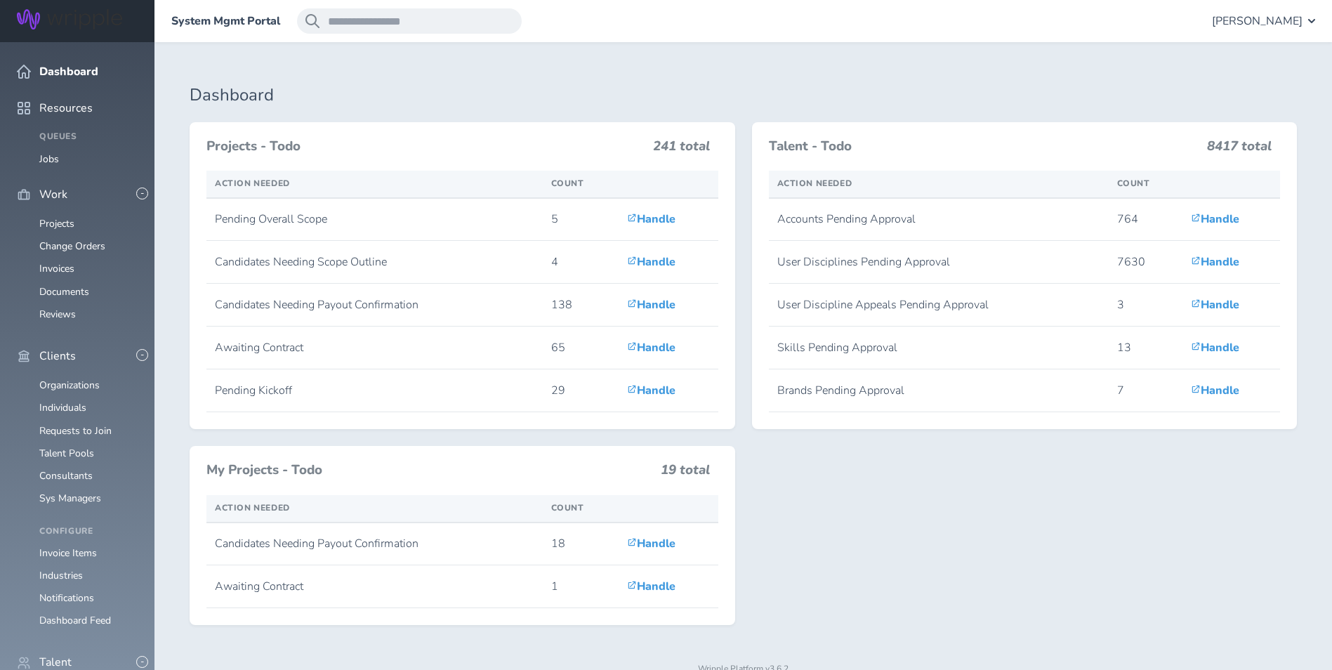  Describe the element at coordinates (72, 246) in the screenshot. I see `a: Change Orders` at that location.